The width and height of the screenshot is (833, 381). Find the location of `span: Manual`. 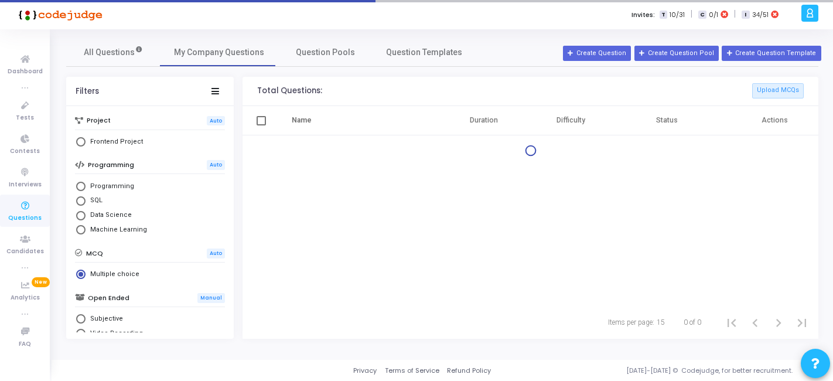

span: Manual is located at coordinates (211, 298).